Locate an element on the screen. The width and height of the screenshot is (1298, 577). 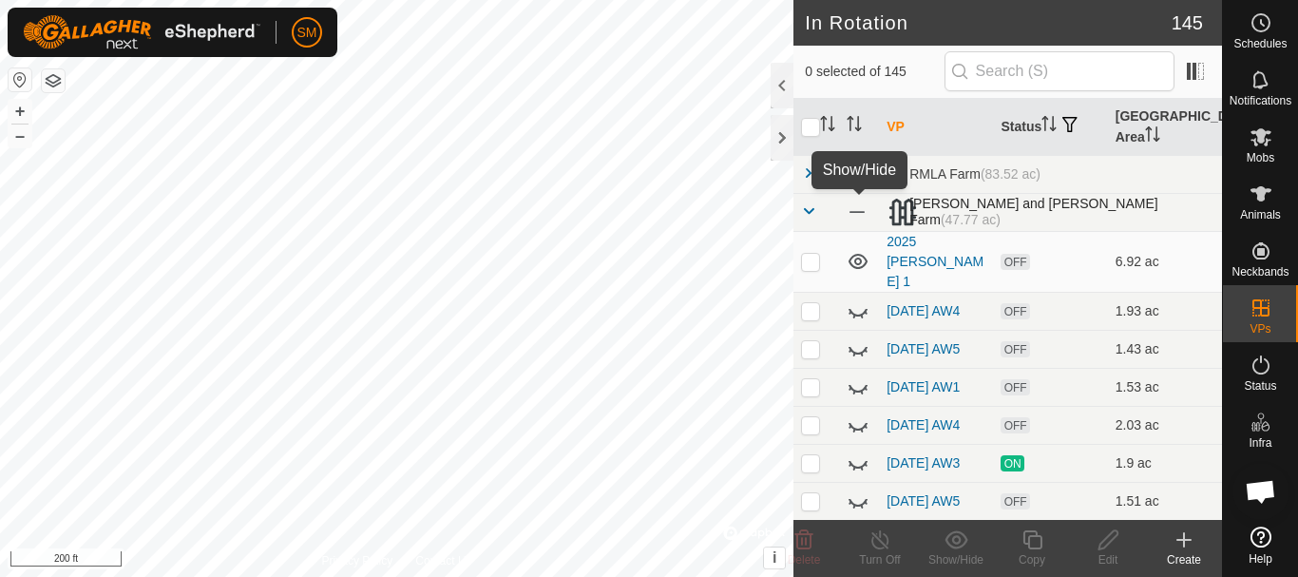
div: Edit is located at coordinates (1108, 560).